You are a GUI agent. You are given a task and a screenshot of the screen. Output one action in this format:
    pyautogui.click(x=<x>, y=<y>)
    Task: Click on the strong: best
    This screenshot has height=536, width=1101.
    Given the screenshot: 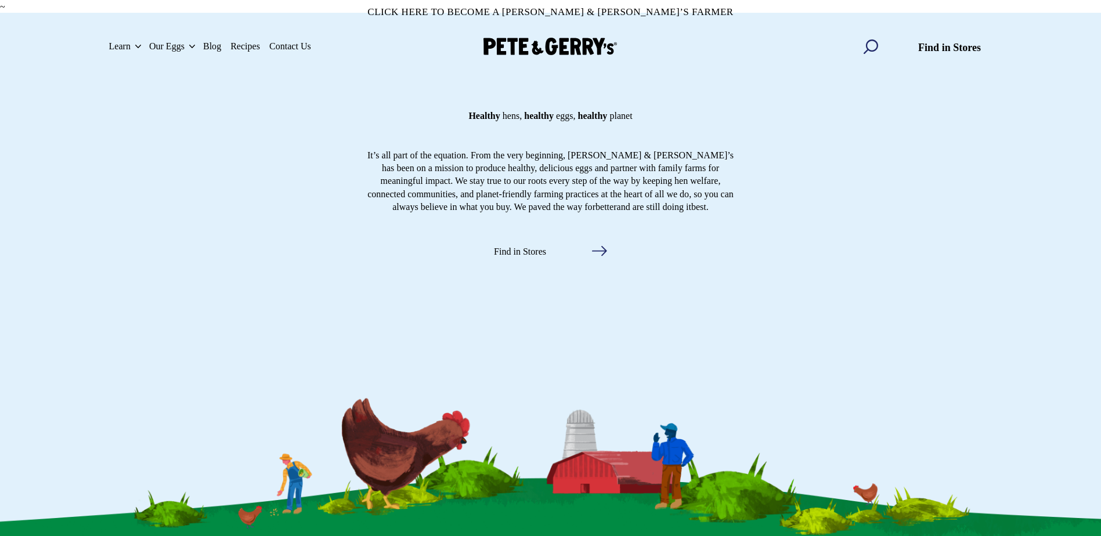 What is the action you would take?
    pyautogui.click(x=699, y=207)
    